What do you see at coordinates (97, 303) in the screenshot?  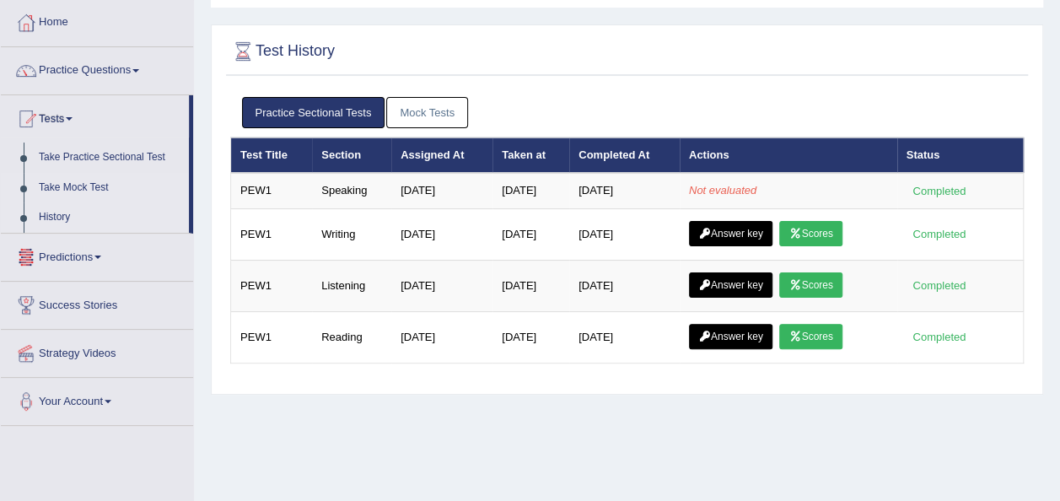 I see `a: Success Stories` at bounding box center [97, 303].